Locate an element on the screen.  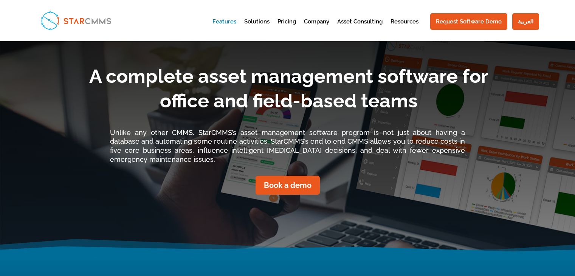
a: Resources is located at coordinates (405, 28).